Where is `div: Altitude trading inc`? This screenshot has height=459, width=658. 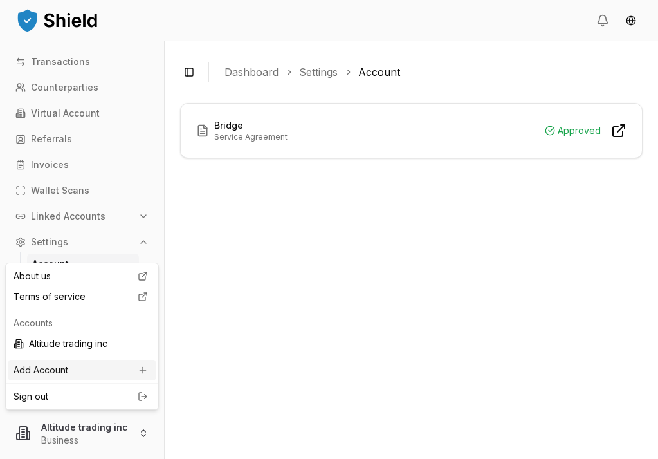 div: Altitude trading inc is located at coordinates (82, 344).